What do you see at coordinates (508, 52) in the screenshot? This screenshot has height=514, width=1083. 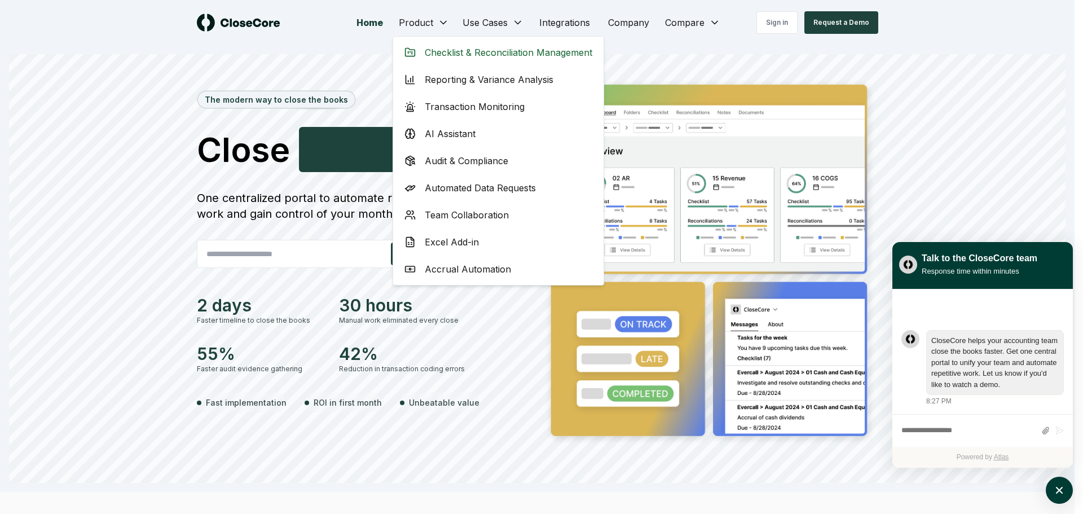 I see `span: Checklist & Reconciliation Management` at bounding box center [508, 52].